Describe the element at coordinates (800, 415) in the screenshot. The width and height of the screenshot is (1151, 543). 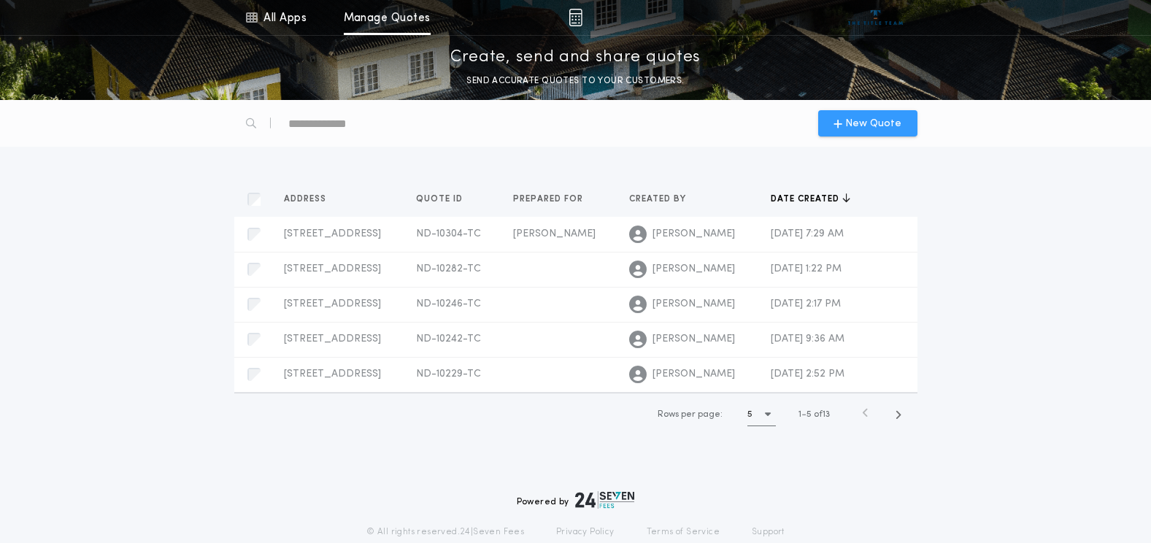
I see `span: 1` at that location.